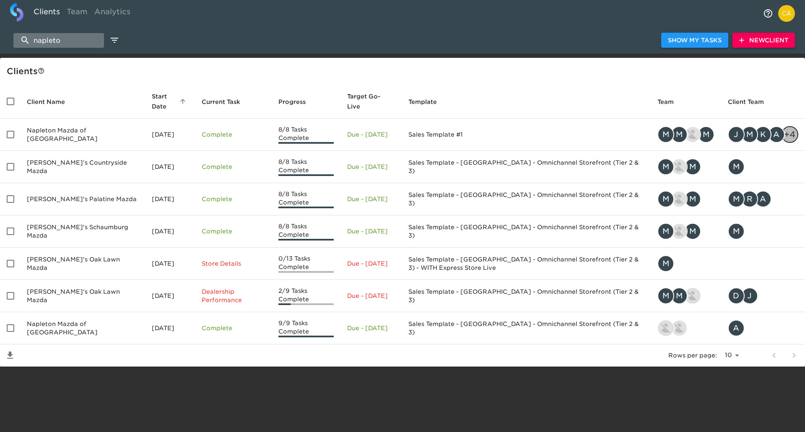 The image size is (805, 432). What do you see at coordinates (297, 102) in the screenshot?
I see `span: Progress` at bounding box center [297, 102].